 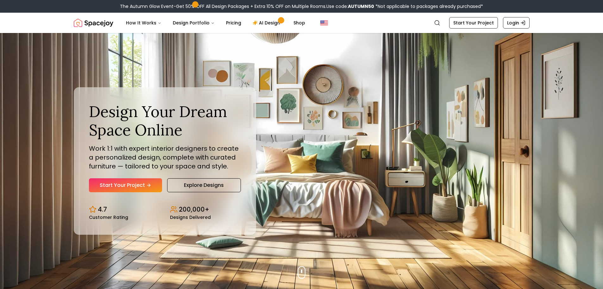 I want to click on h1: Design Your Dream Space Online, so click(x=165, y=120).